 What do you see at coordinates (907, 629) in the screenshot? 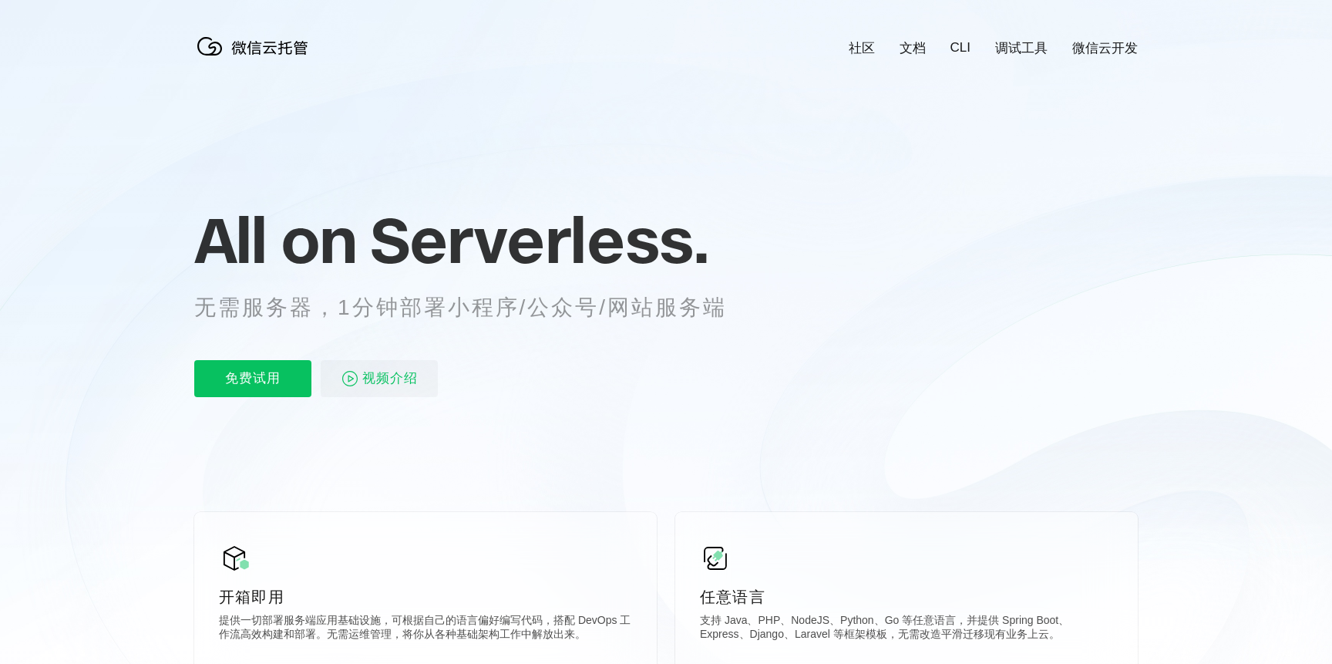
I see `p: 支持 Java、PHP、NodeJS、Python、Go 等任意语言，并提供 Spring Boot、Express、Django、Laravel 等框架模板，无需改造平滑迁移现有业务上云。` at bounding box center [907, 629].